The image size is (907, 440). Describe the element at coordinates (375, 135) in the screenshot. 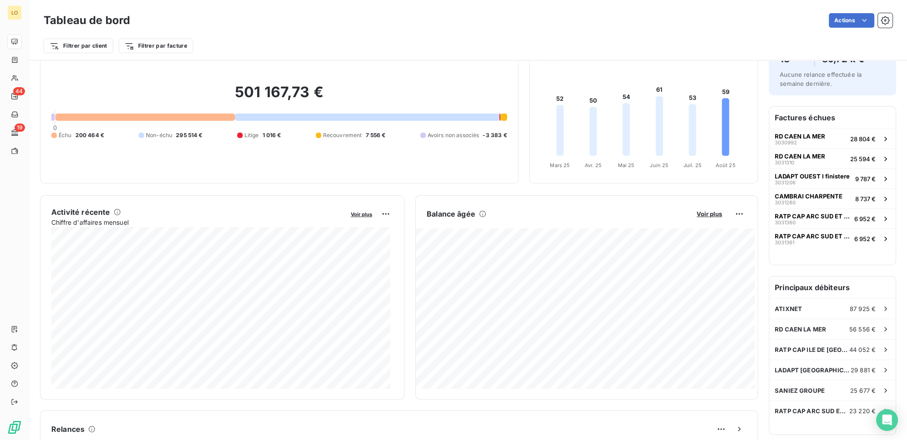

I see `span: 7 556 €` at that location.